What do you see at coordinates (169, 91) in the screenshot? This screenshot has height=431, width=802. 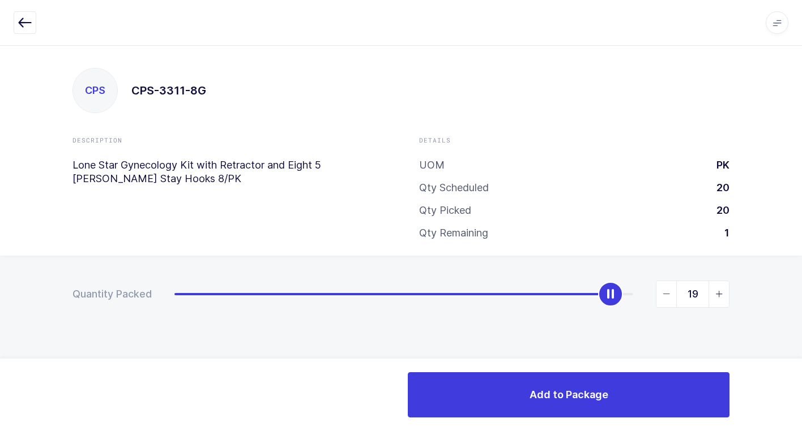 I see `h1: CPS-3311-8G` at bounding box center [169, 91].